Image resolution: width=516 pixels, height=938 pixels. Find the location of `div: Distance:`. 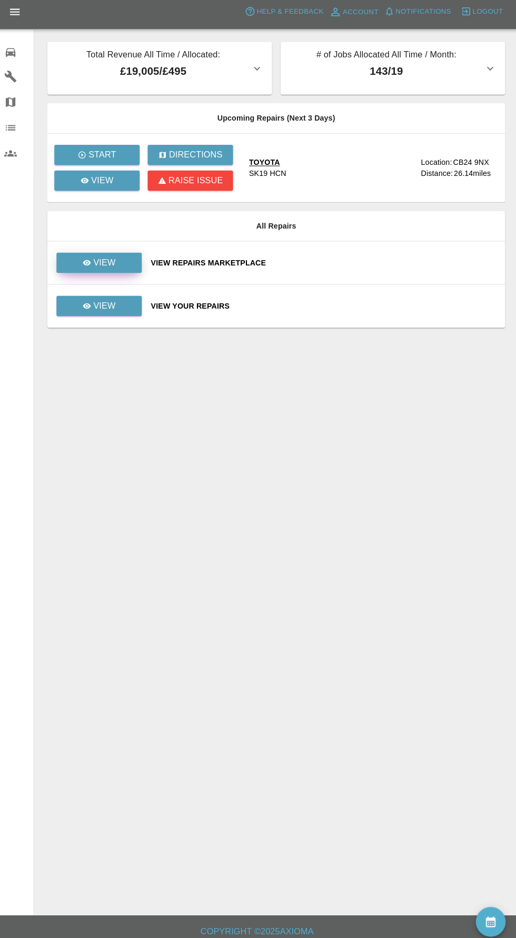

div: Distance: is located at coordinates (435, 176).